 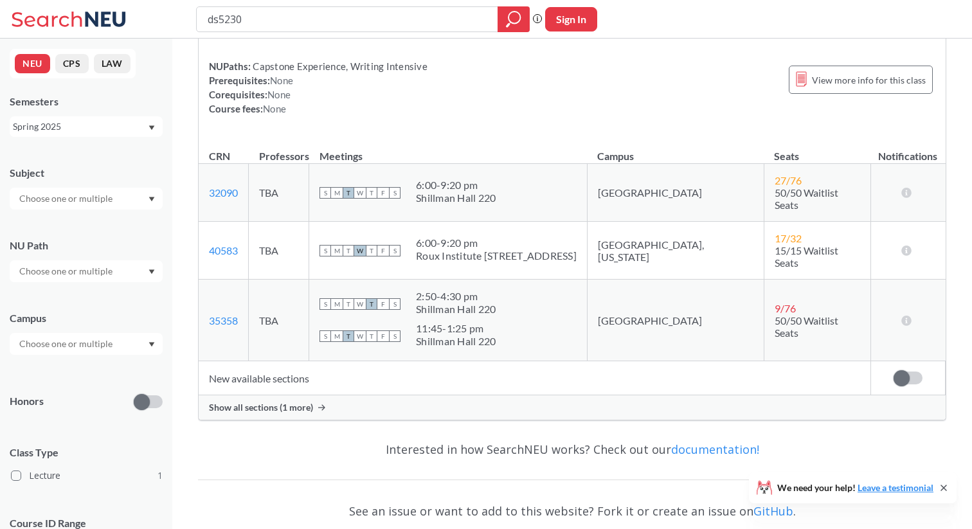 I want to click on div: CRN, so click(x=219, y=156).